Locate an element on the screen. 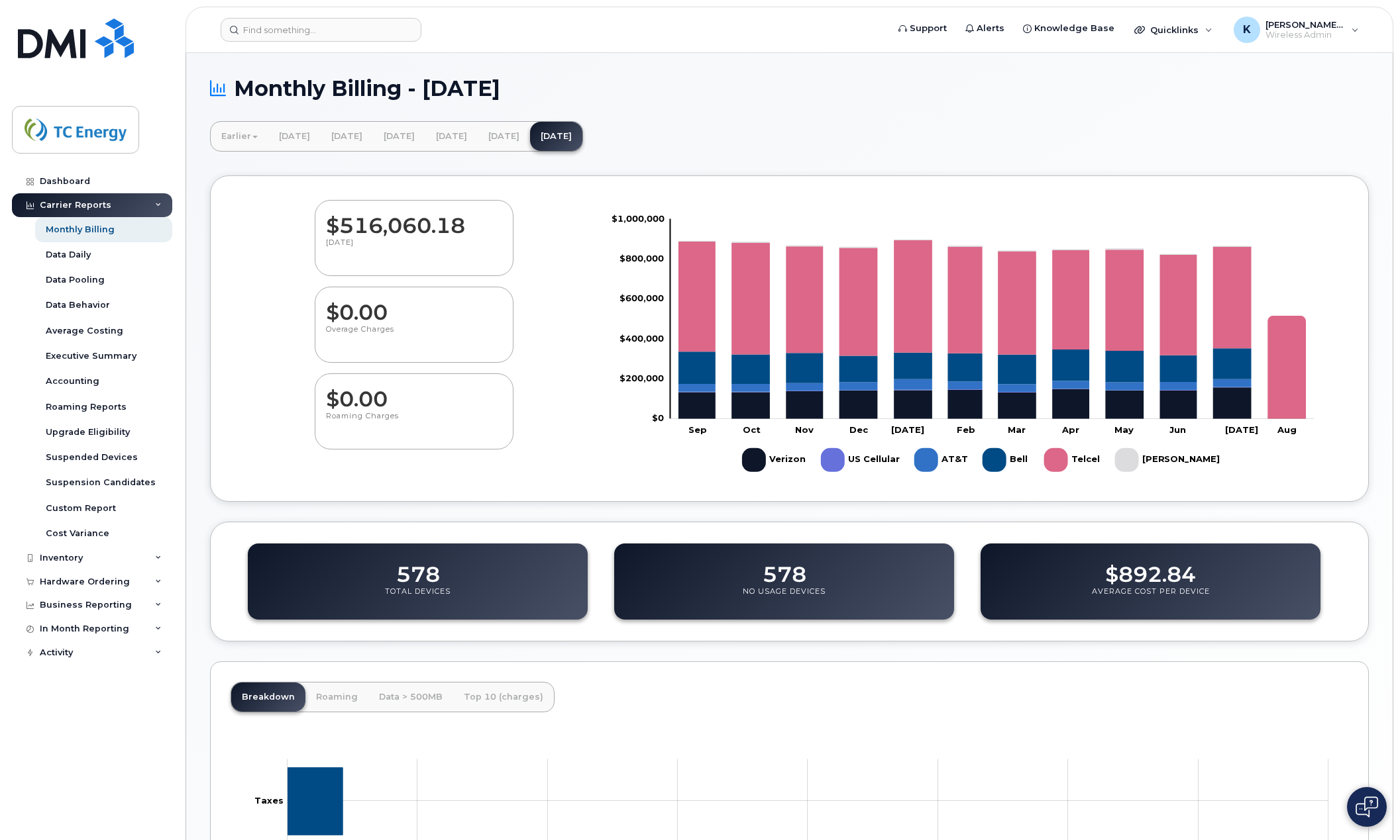 This screenshot has width=1400, height=840. tspan: Aug is located at coordinates (1287, 430).